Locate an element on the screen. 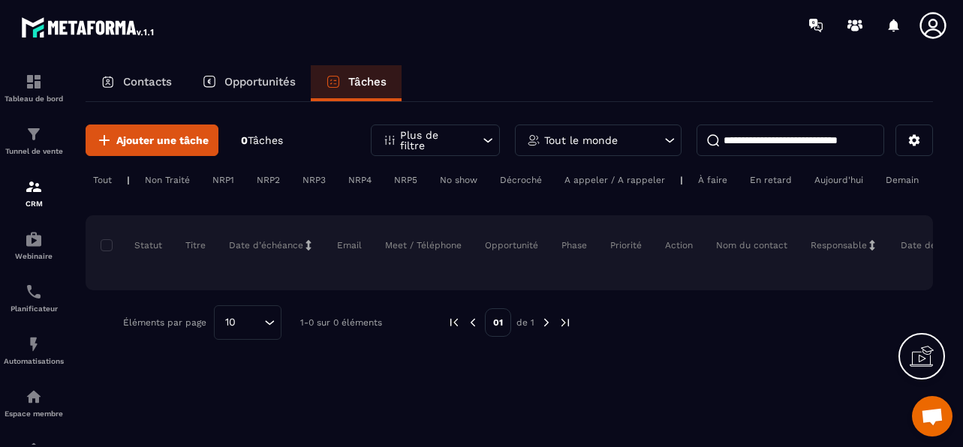 The image size is (963, 447). img: scheduler is located at coordinates (34, 292).